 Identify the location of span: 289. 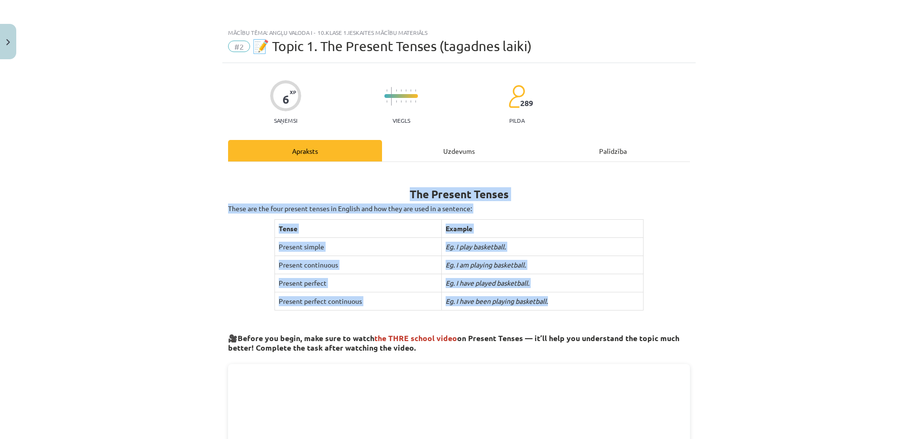
(526, 103).